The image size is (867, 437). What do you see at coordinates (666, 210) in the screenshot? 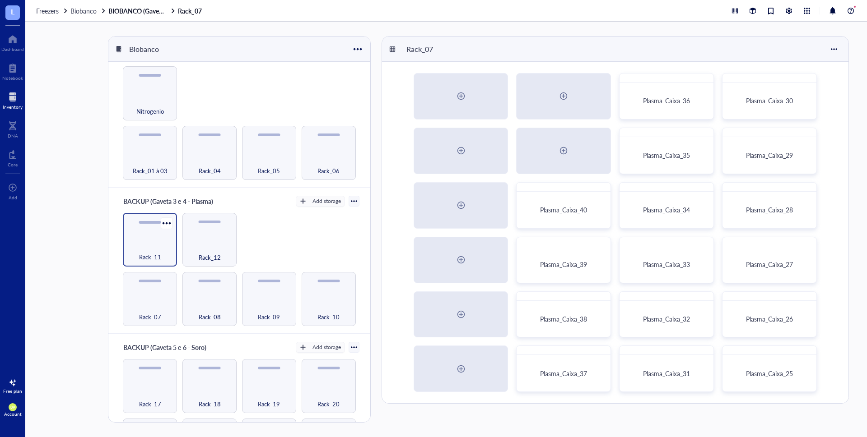
I see `span: Plasma_Caixa_34` at bounding box center [666, 210].